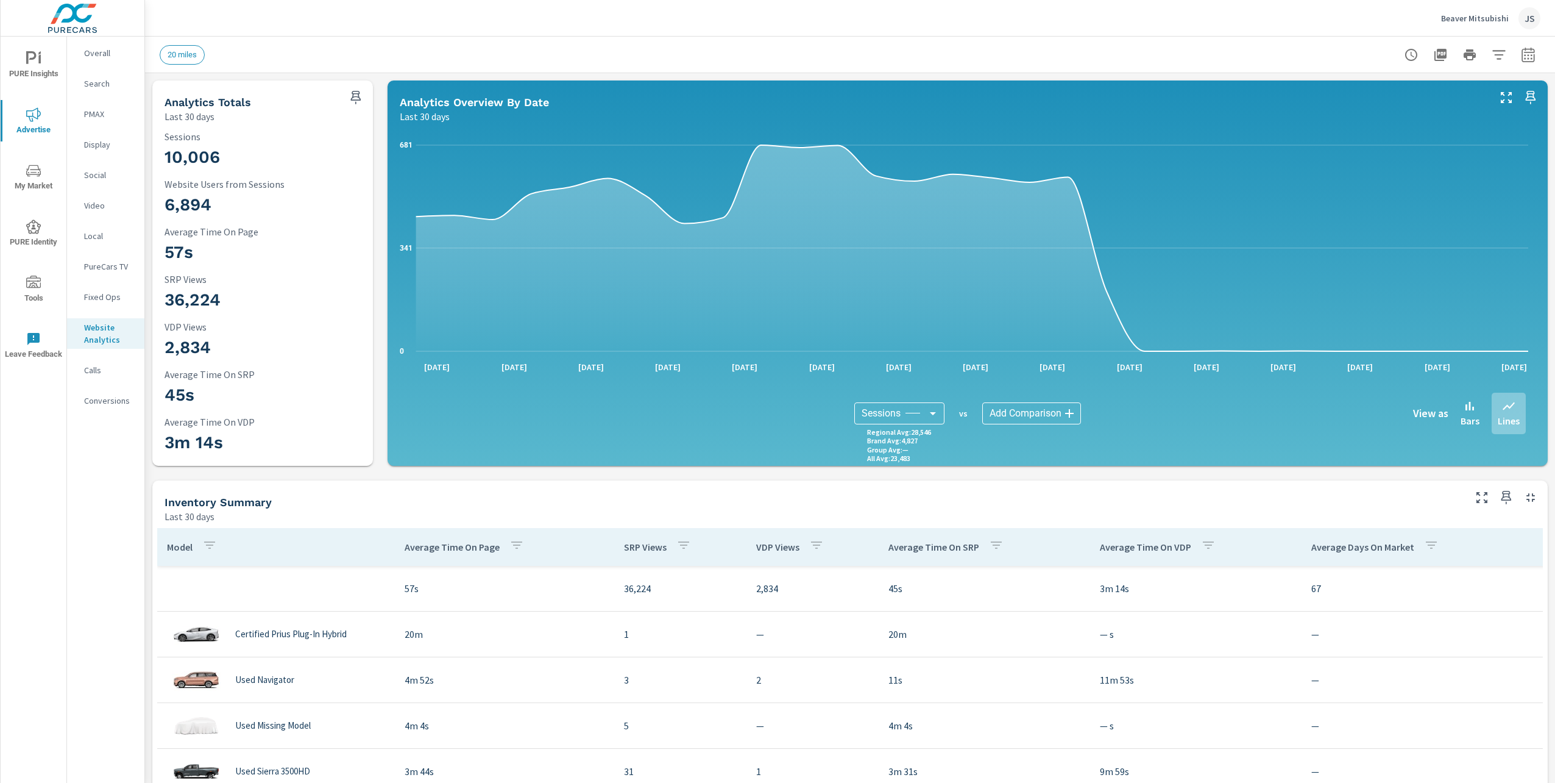 The width and height of the screenshot is (1555, 783). What do you see at coordinates (812, 771) in the screenshot?
I see `p: 1` at bounding box center [812, 771].